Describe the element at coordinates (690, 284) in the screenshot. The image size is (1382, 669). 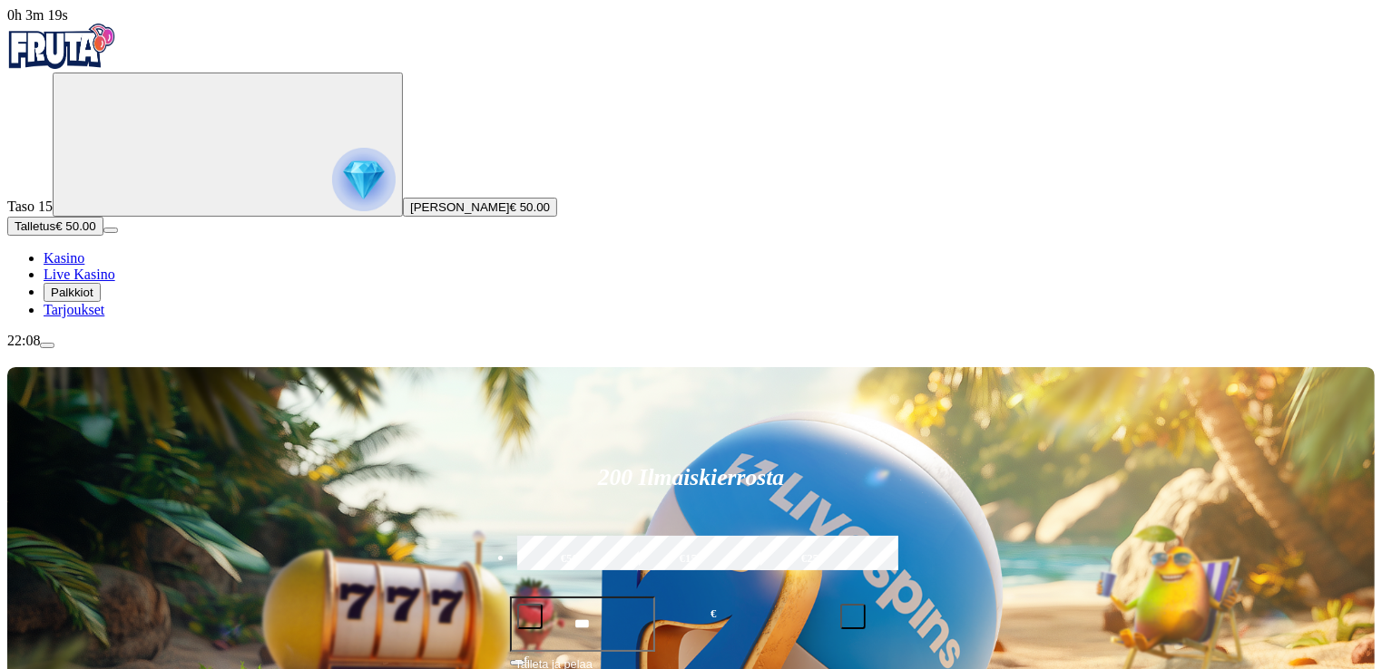
I see `nav: Main menu` at that location.